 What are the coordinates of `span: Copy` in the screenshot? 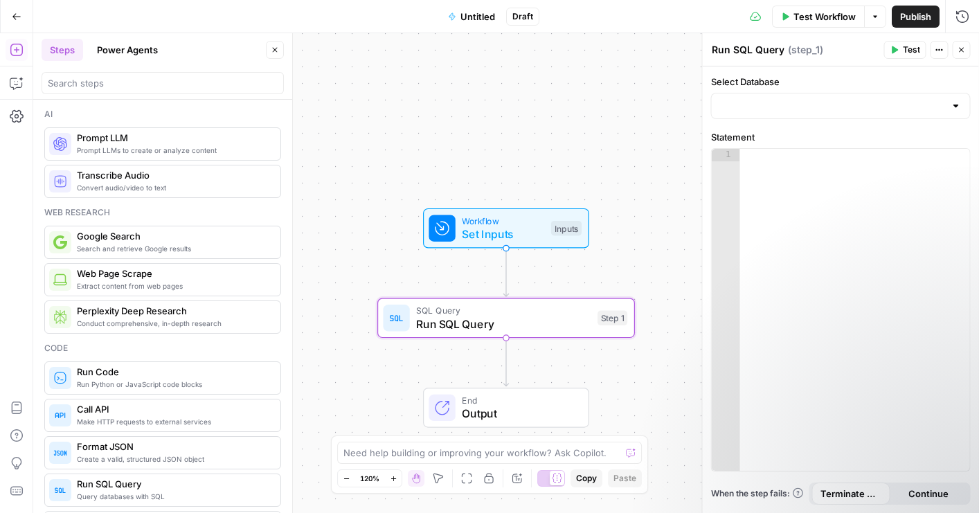 It's located at (586, 478).